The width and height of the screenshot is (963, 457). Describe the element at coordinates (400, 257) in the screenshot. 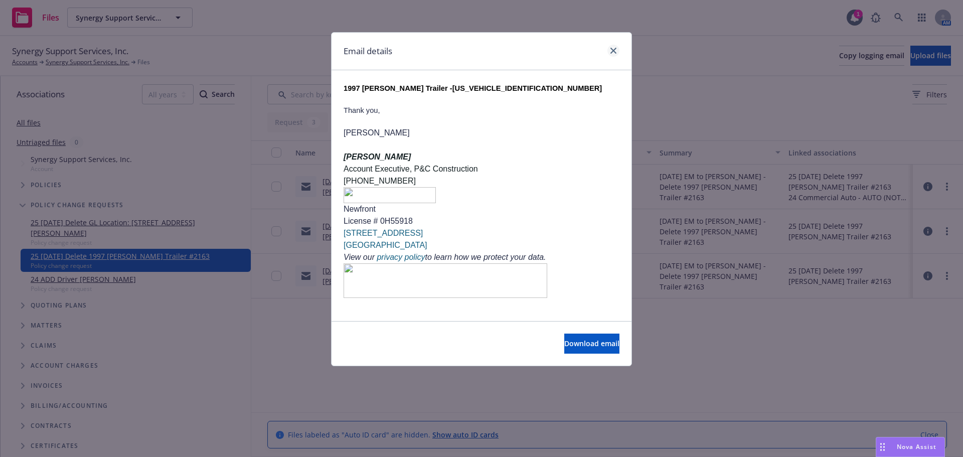

I see `a: privacy policy` at that location.